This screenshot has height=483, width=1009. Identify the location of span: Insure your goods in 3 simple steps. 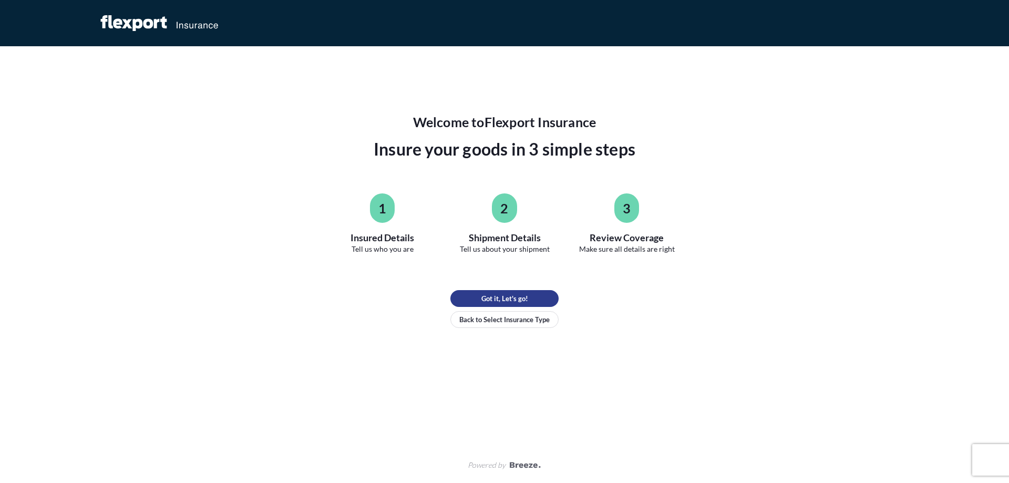
(505, 149).